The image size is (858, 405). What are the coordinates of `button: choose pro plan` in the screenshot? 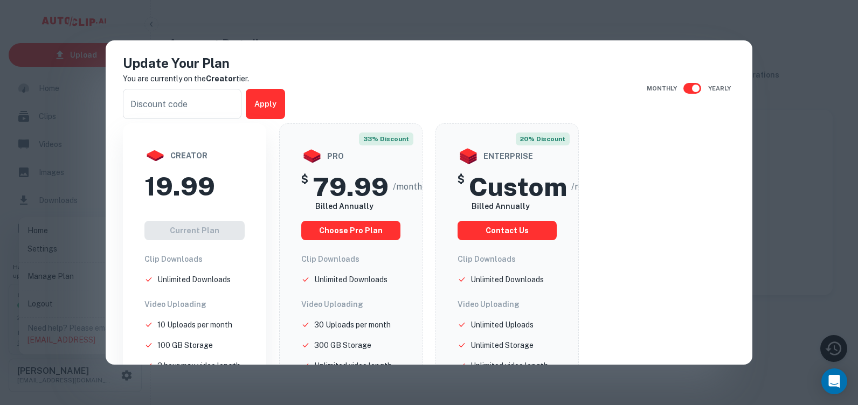 It's located at (351, 231).